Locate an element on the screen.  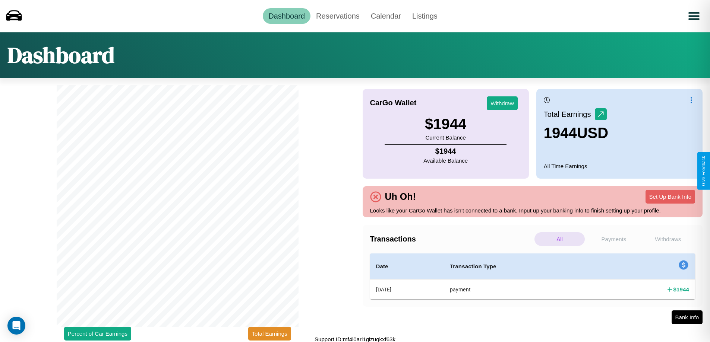
h4: Uh Oh! is located at coordinates (400, 197).